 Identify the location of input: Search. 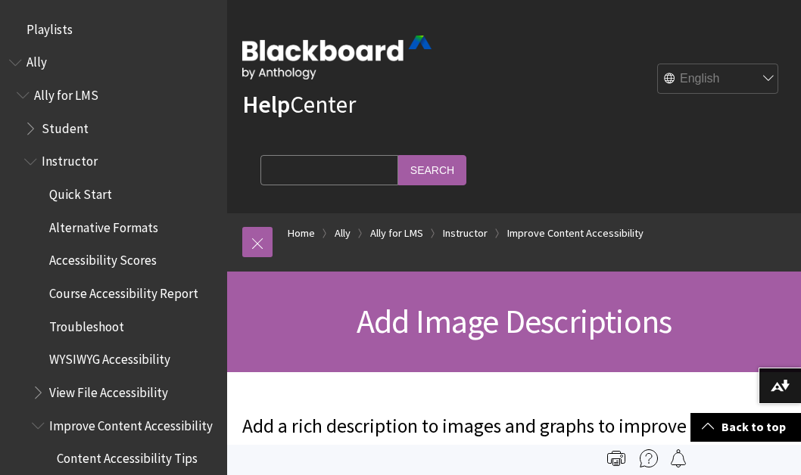
(432, 170).